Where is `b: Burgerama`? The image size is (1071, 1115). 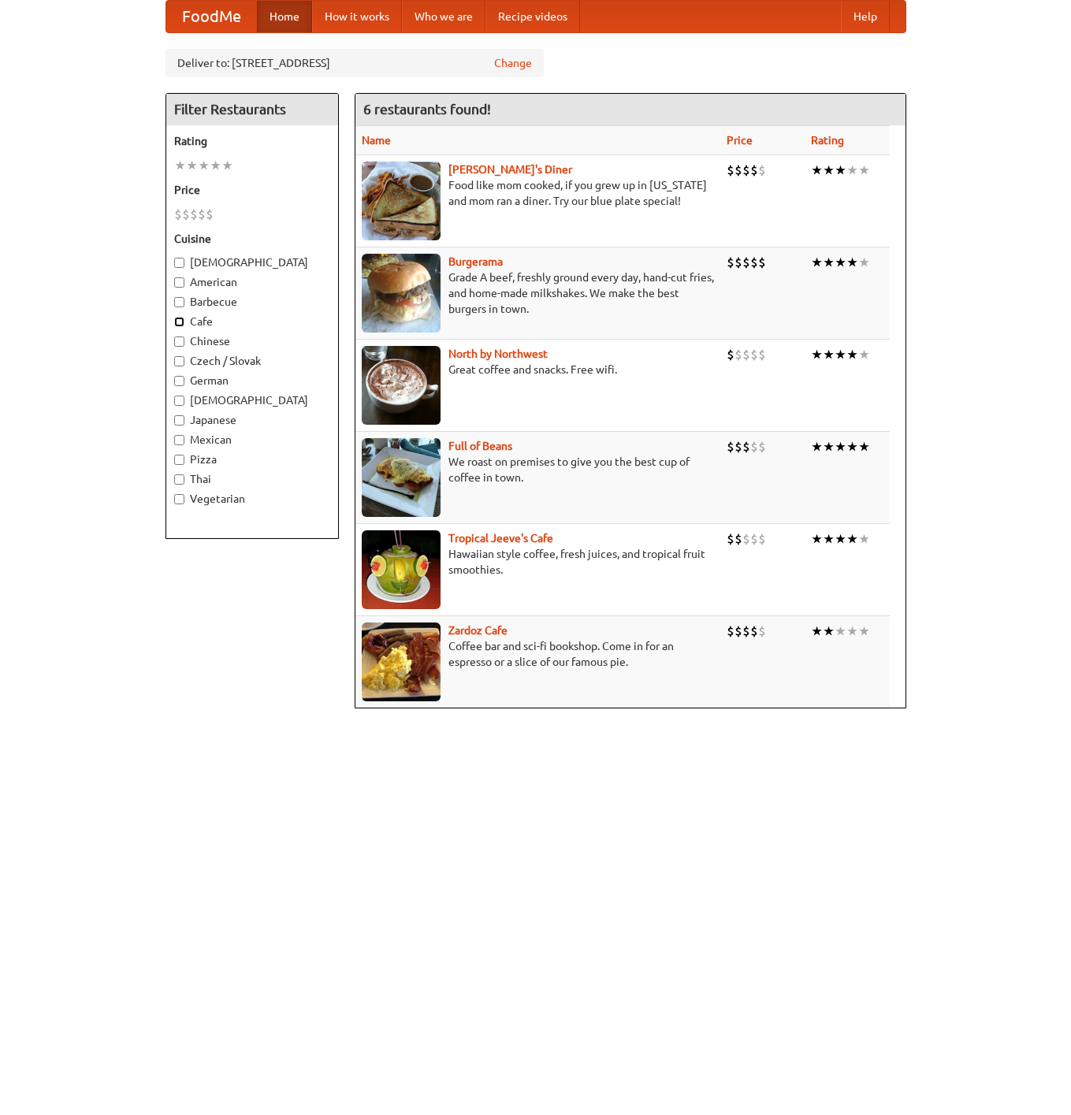
b: Burgerama is located at coordinates (475, 262).